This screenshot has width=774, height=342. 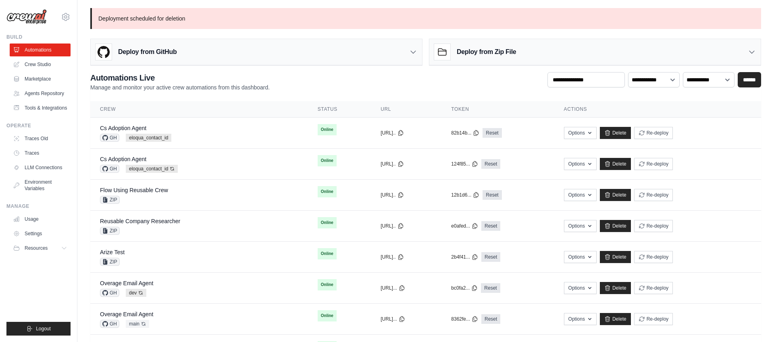 What do you see at coordinates (43, 329) in the screenshot?
I see `span: Logout` at bounding box center [43, 329].